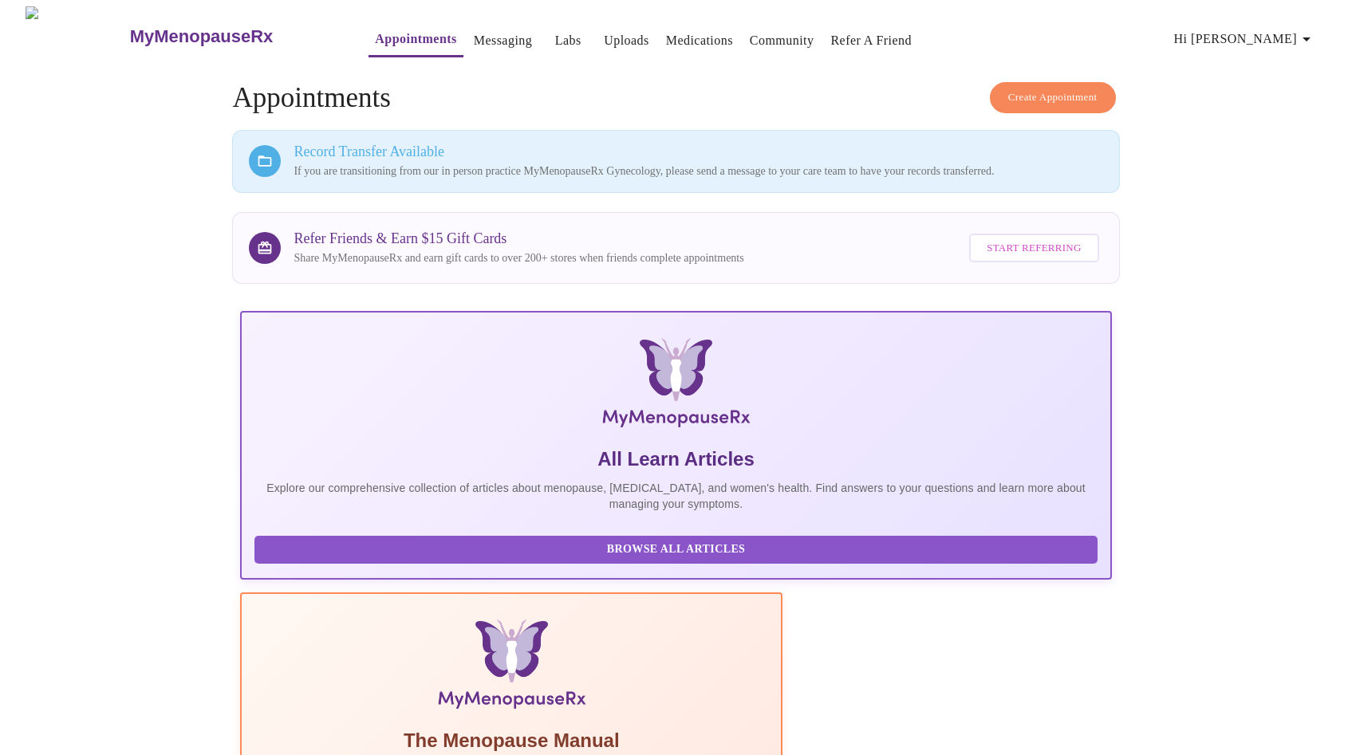 This screenshot has height=755, width=1352. I want to click on h3: Refer Friends & Earn $15 Gift Cards, so click(518, 238).